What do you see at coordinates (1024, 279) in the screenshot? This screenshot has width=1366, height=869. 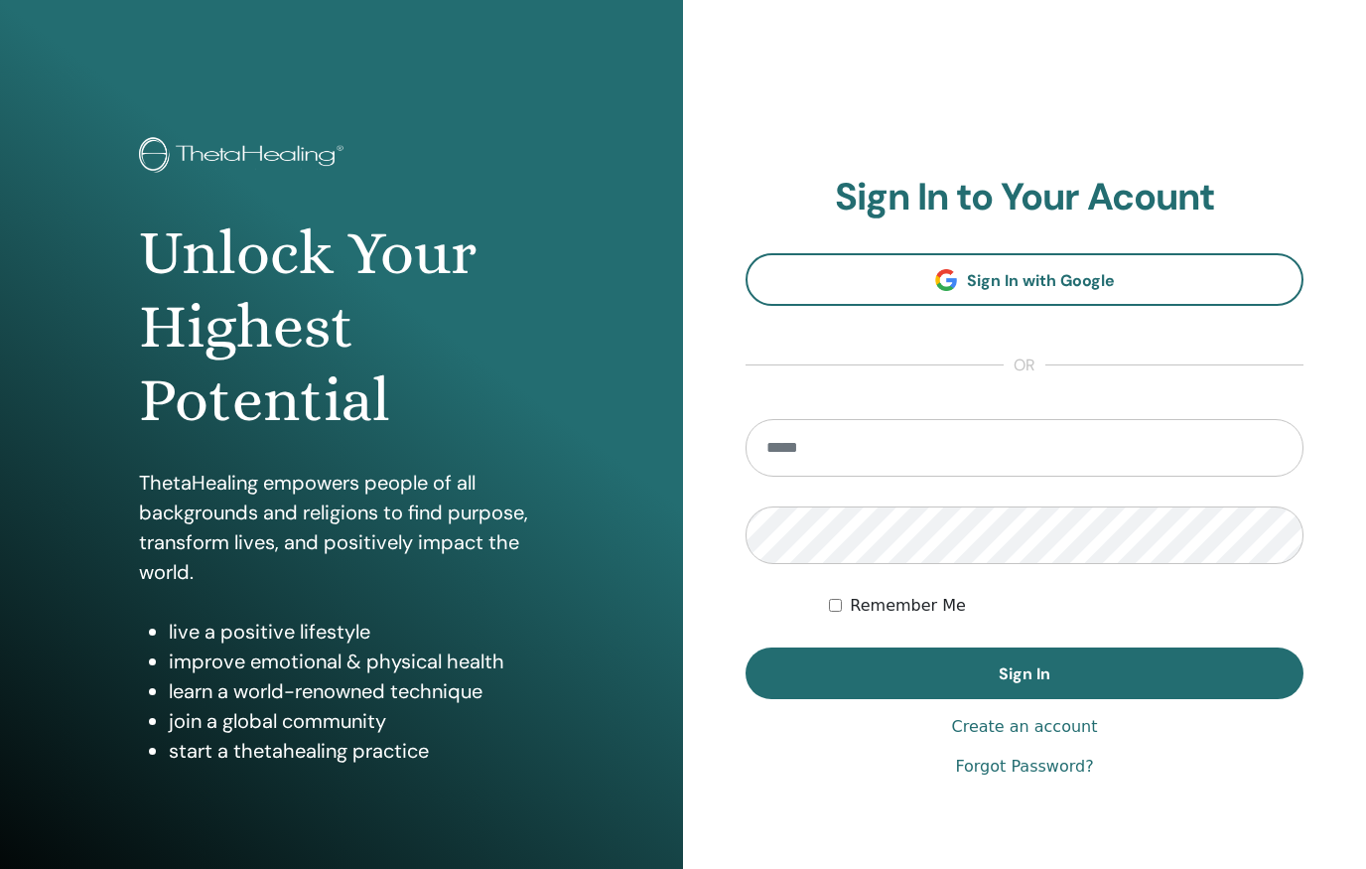 I see `a: Sign In with Google` at bounding box center [1024, 279].